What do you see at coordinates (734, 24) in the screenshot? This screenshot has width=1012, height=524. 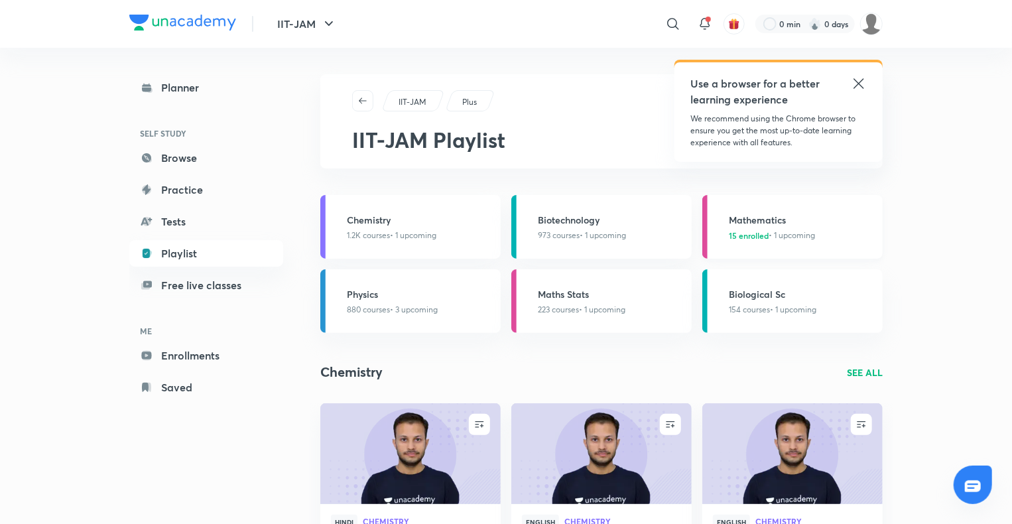 I see `img: avatar` at bounding box center [734, 24].